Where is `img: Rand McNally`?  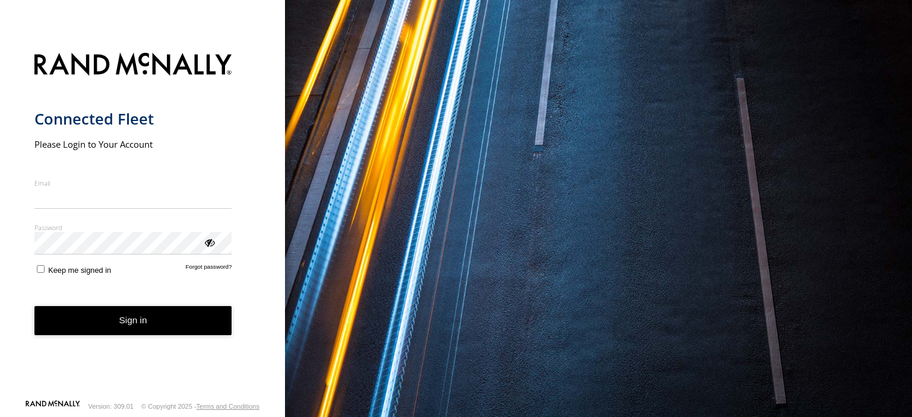
img: Rand McNally is located at coordinates (133, 65).